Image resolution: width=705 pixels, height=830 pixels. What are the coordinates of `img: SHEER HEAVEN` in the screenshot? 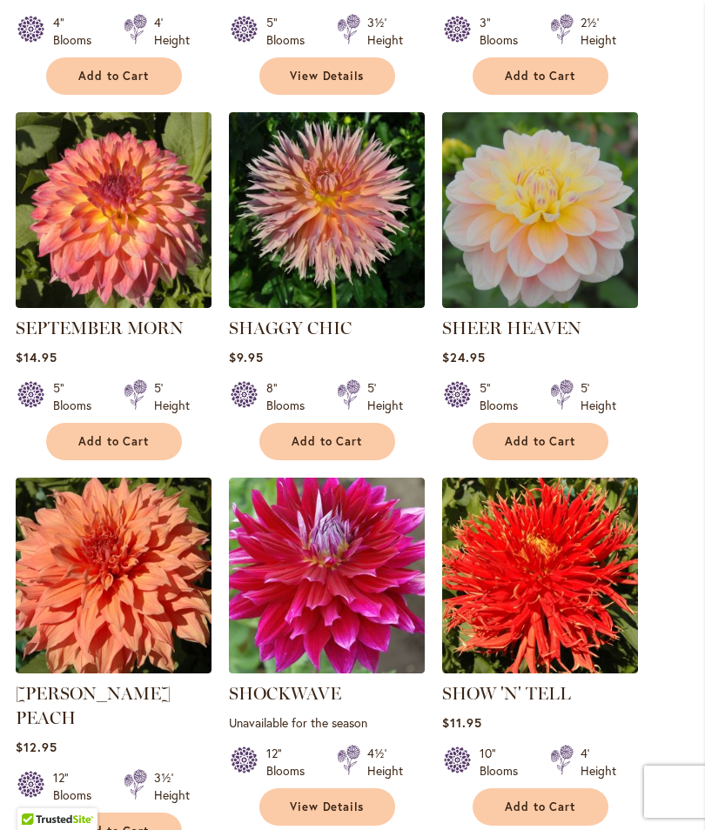 It's located at (540, 210).